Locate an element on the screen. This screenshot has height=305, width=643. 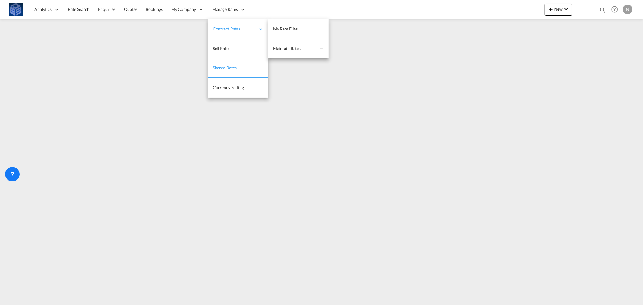
span: My Company is located at coordinates (183, 9).